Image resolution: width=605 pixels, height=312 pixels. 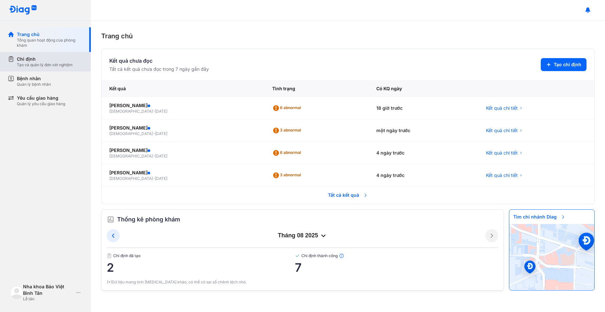 What do you see at coordinates (201, 256) in the screenshot?
I see `span: Chỉ định đã tạo` at bounding box center [201, 256].